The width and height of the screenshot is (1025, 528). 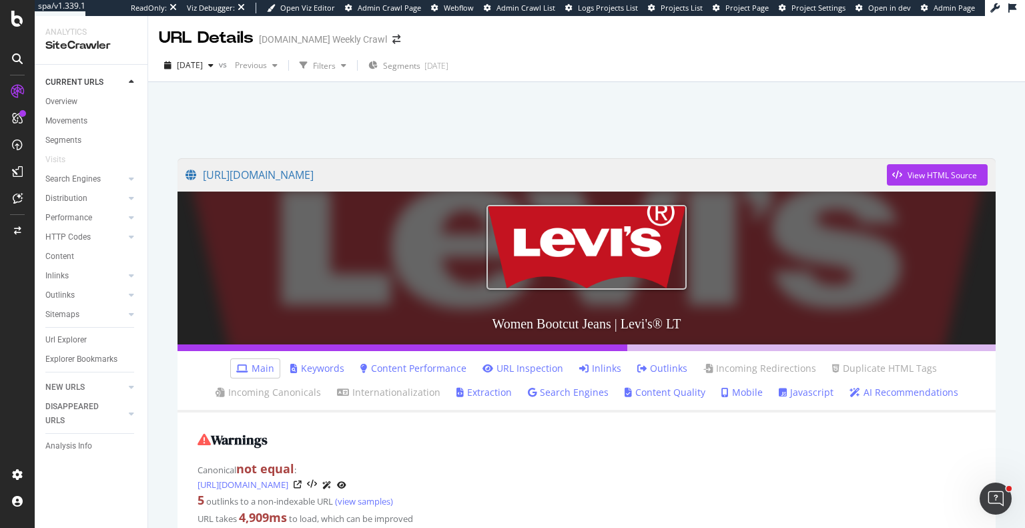 What do you see at coordinates (91, 256) in the screenshot?
I see `a: Content` at bounding box center [91, 256].